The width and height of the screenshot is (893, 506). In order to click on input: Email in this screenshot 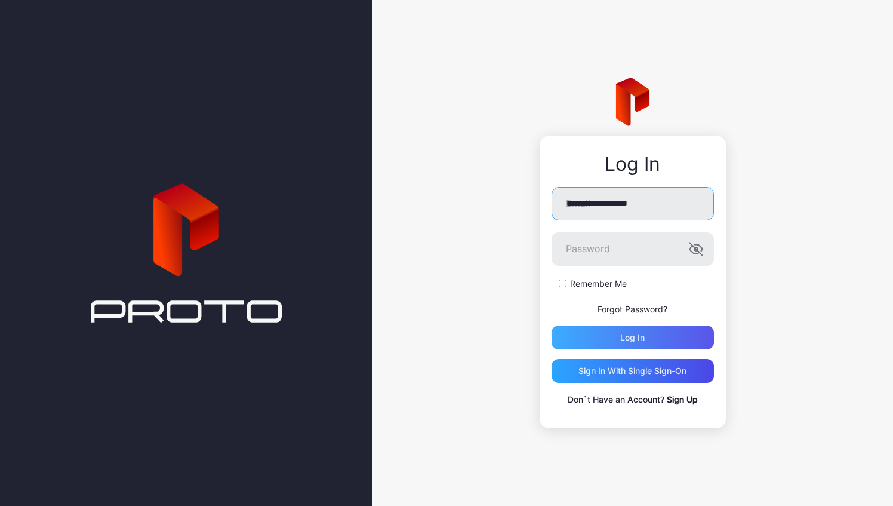, I will do `click(633, 204)`.